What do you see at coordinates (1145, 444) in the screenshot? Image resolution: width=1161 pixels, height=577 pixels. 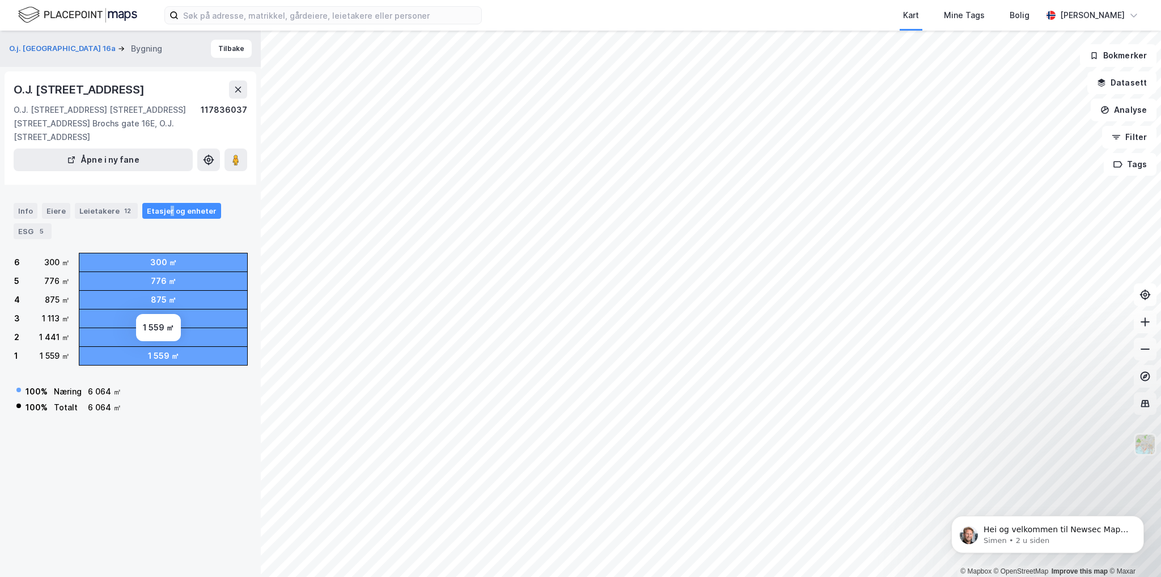 I see `img: Z` at bounding box center [1145, 444].